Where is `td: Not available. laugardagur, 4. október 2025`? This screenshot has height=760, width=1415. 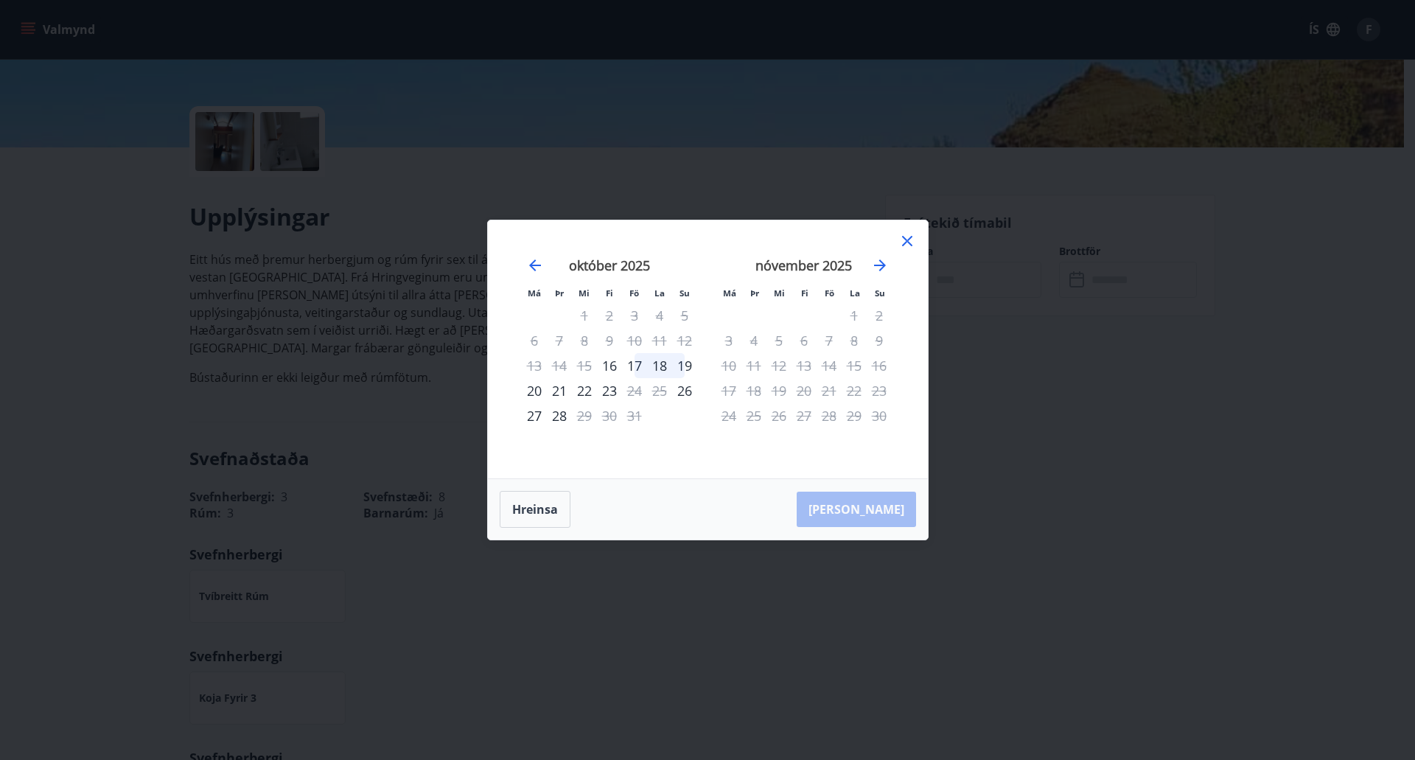
td: Not available. laugardagur, 4. október 2025 is located at coordinates (659, 315).